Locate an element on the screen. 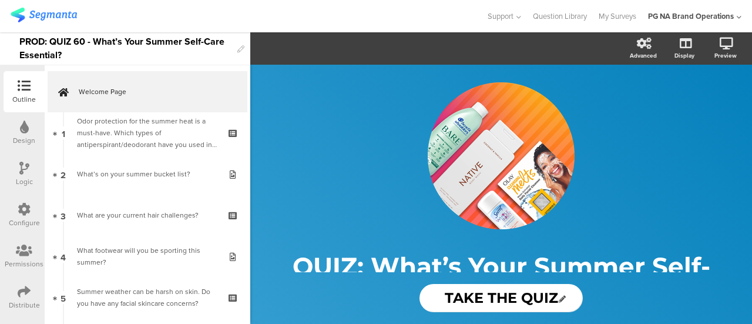  div: Permissions is located at coordinates (24, 264).